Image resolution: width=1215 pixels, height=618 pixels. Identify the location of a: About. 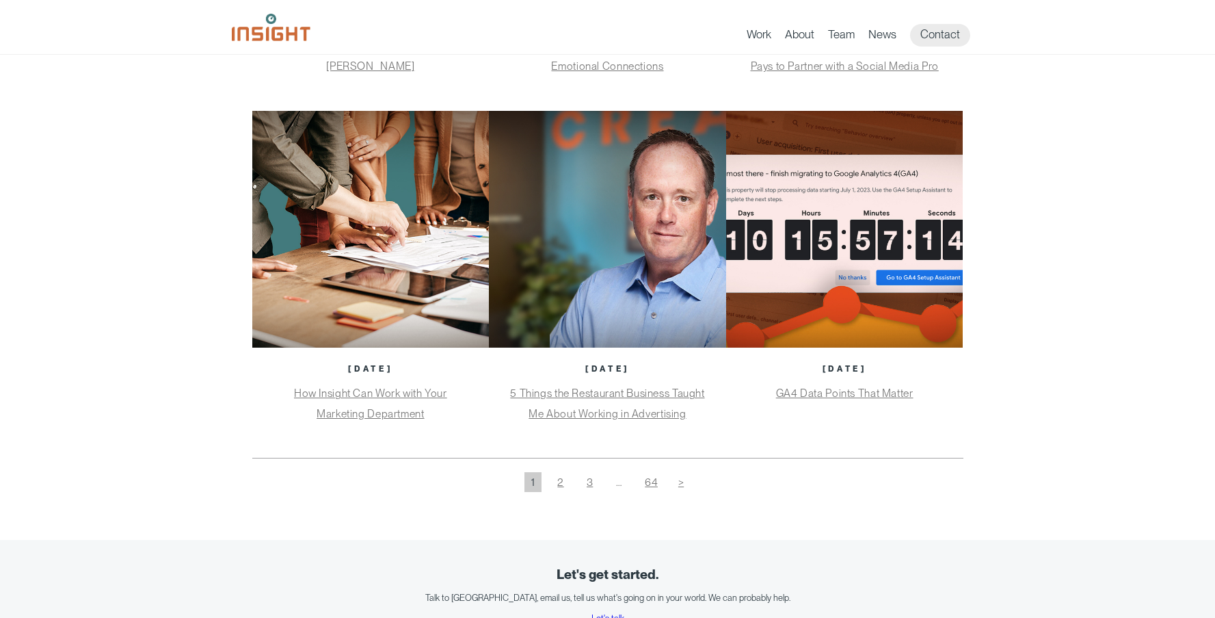
(799, 37).